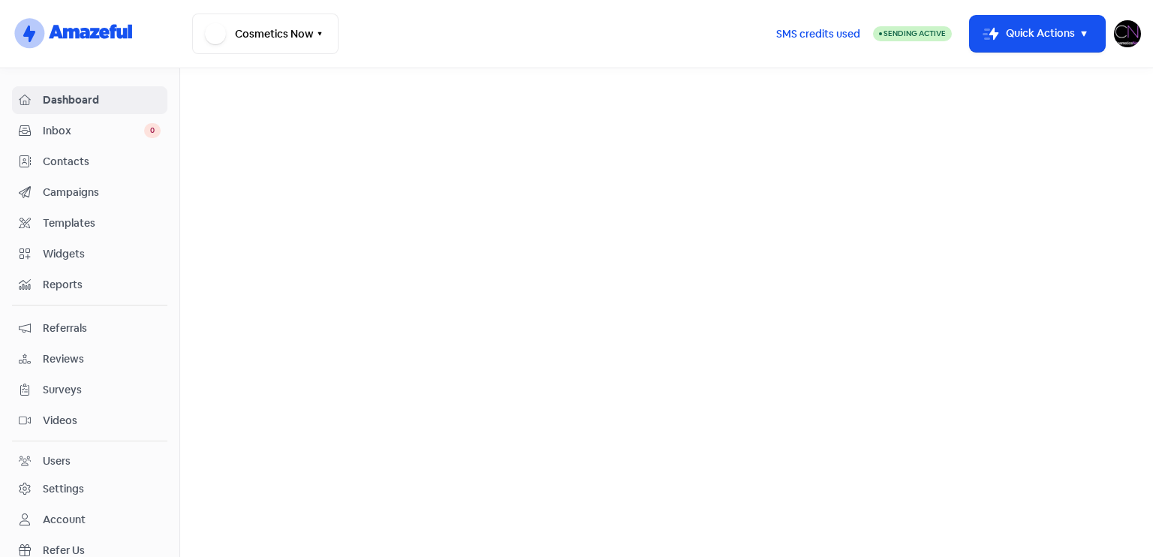  I want to click on span: 0, so click(152, 131).